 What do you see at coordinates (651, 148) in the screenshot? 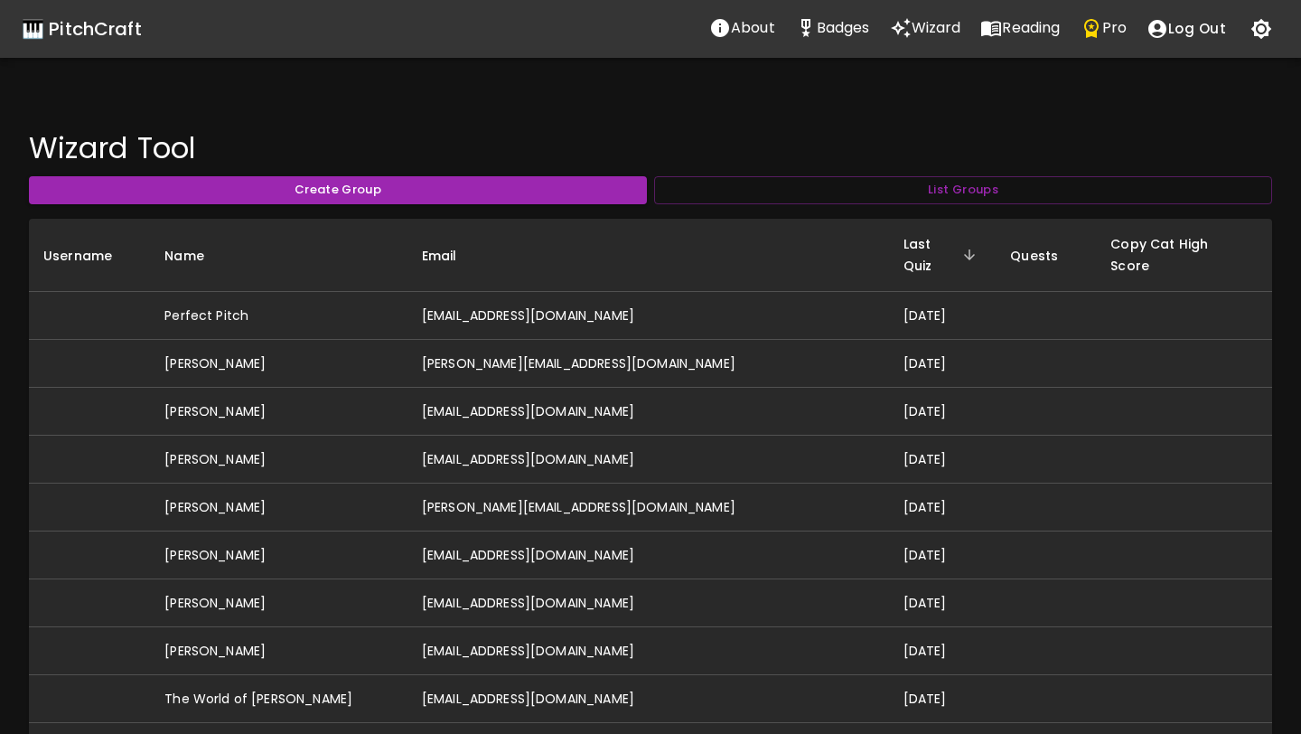
I see `h4: Wizard Tool` at bounding box center [651, 148].